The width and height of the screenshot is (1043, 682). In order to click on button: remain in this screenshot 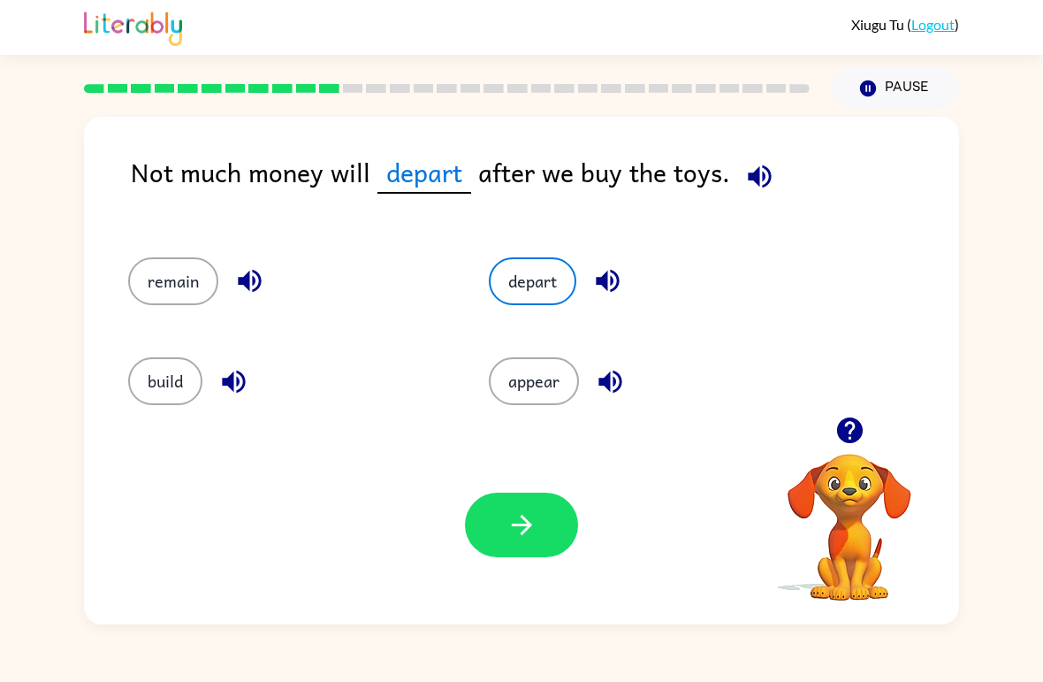, I will do `click(173, 281)`.